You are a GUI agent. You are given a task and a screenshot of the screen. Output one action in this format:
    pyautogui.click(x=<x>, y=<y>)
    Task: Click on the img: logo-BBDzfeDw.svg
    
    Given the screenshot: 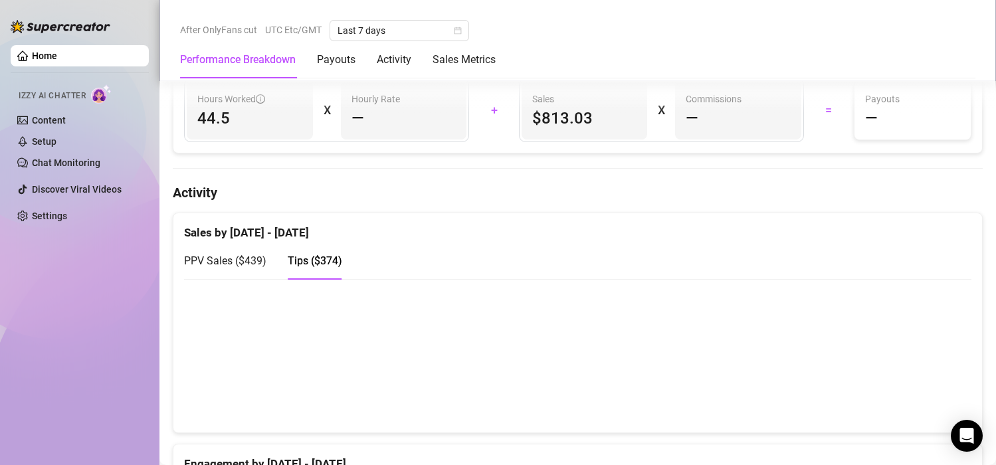 What is the action you would take?
    pyautogui.click(x=60, y=27)
    